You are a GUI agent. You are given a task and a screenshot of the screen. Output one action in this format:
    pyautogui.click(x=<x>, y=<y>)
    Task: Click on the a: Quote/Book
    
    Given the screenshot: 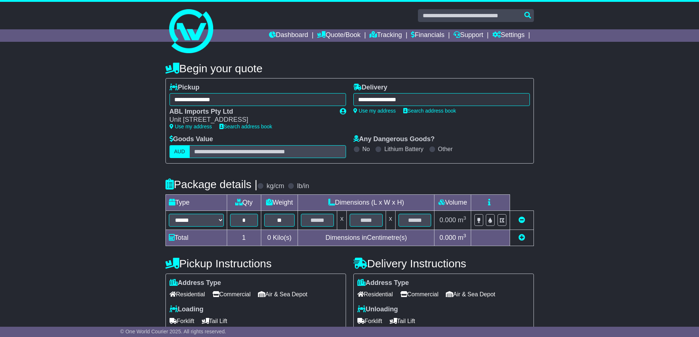 What is the action you would take?
    pyautogui.click(x=338, y=36)
    